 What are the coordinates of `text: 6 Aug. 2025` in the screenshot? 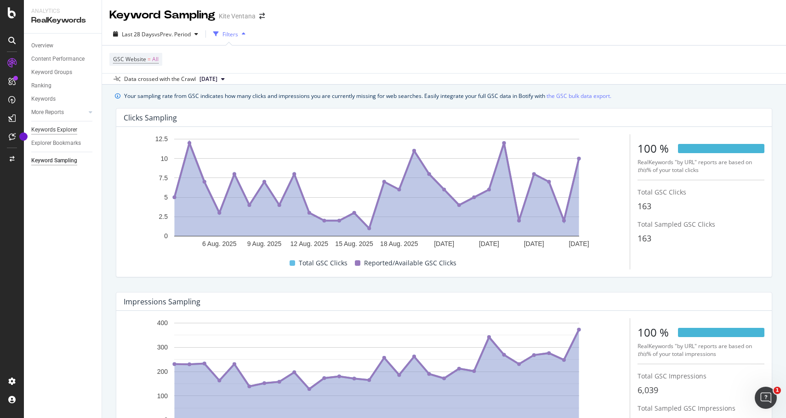 It's located at (219, 244).